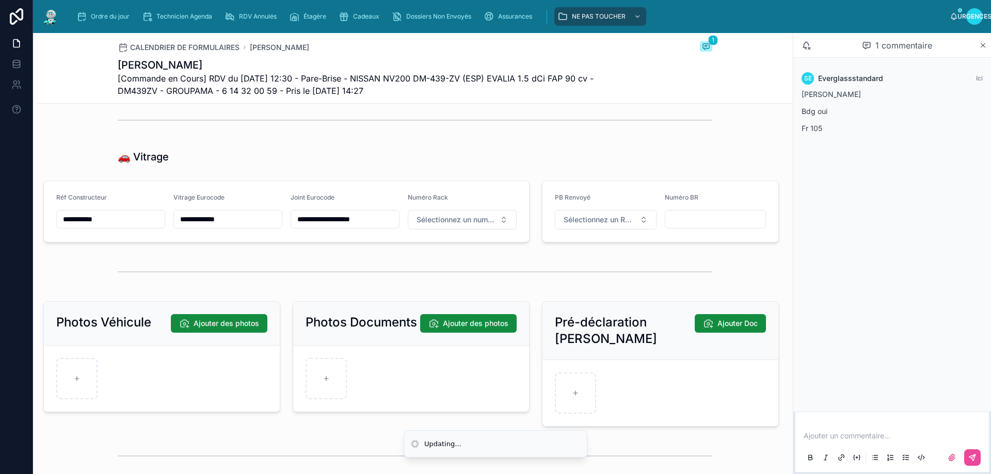 The width and height of the screenshot is (991, 474). I want to click on font: Ajouter Doc, so click(738, 323).